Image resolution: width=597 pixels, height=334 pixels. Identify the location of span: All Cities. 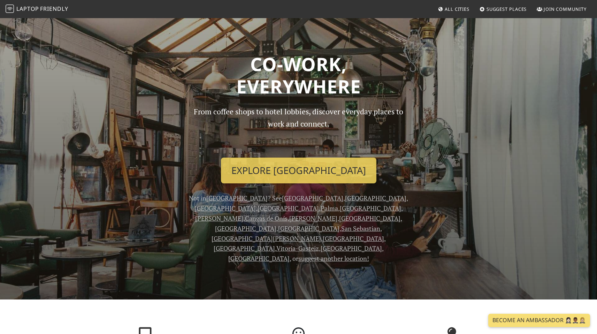
(457, 9).